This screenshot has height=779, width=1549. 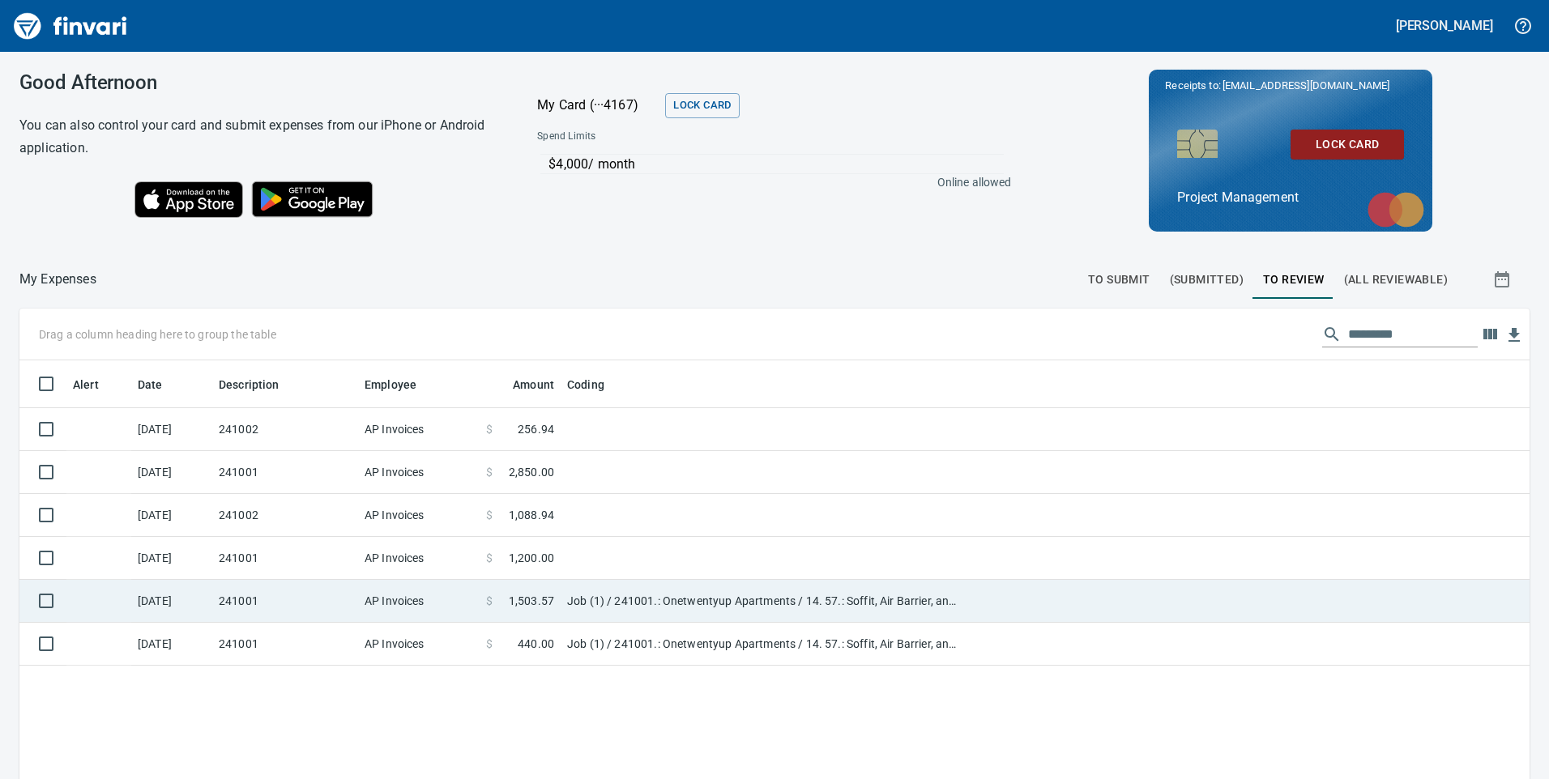 I want to click on p: Project Management, so click(x=1290, y=198).